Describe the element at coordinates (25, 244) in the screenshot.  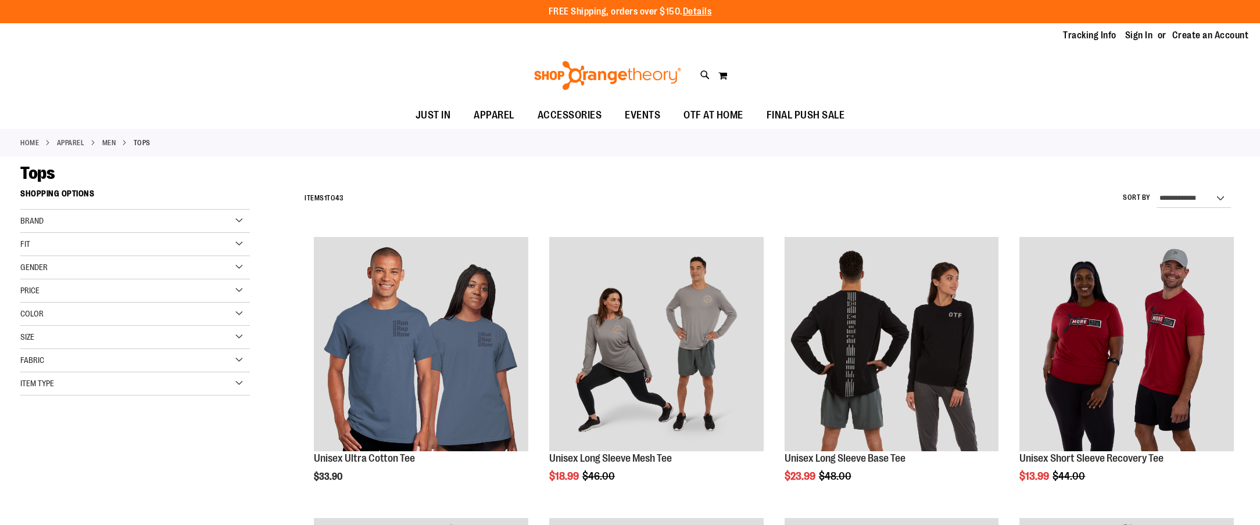
I see `span: Fit` at that location.